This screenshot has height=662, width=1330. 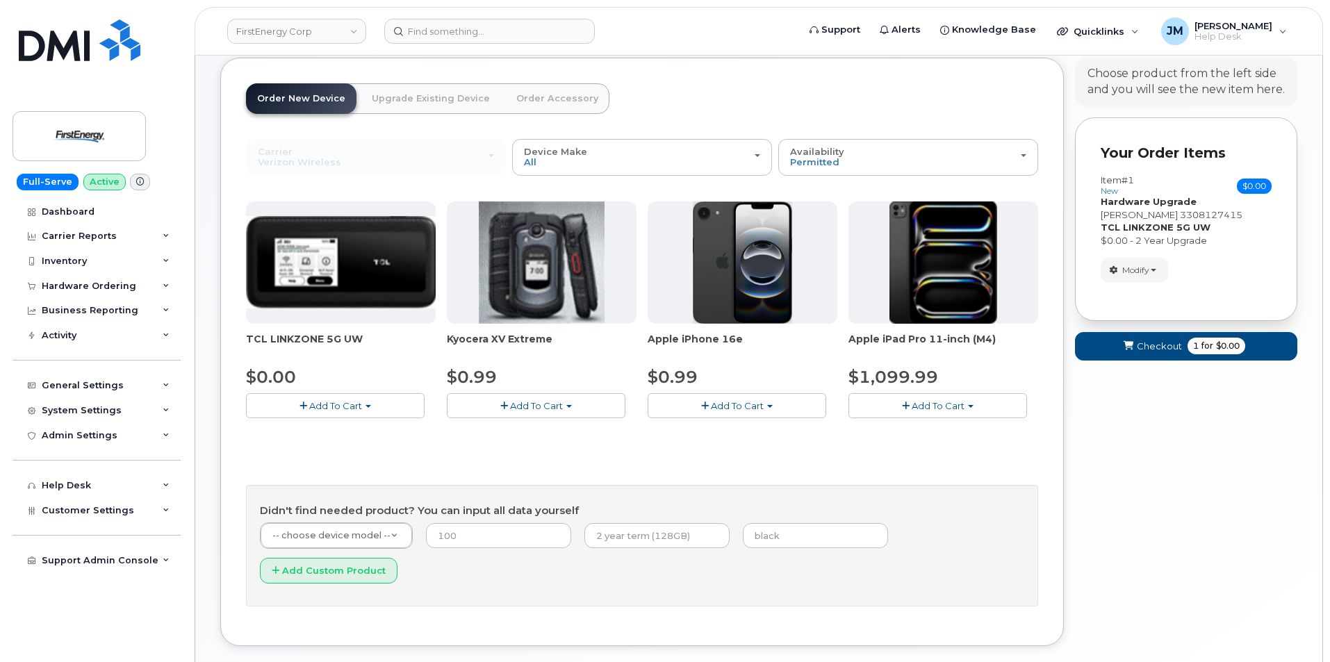 What do you see at coordinates (340, 262) in the screenshot?
I see `img: linkzone5g.png` at bounding box center [340, 262].